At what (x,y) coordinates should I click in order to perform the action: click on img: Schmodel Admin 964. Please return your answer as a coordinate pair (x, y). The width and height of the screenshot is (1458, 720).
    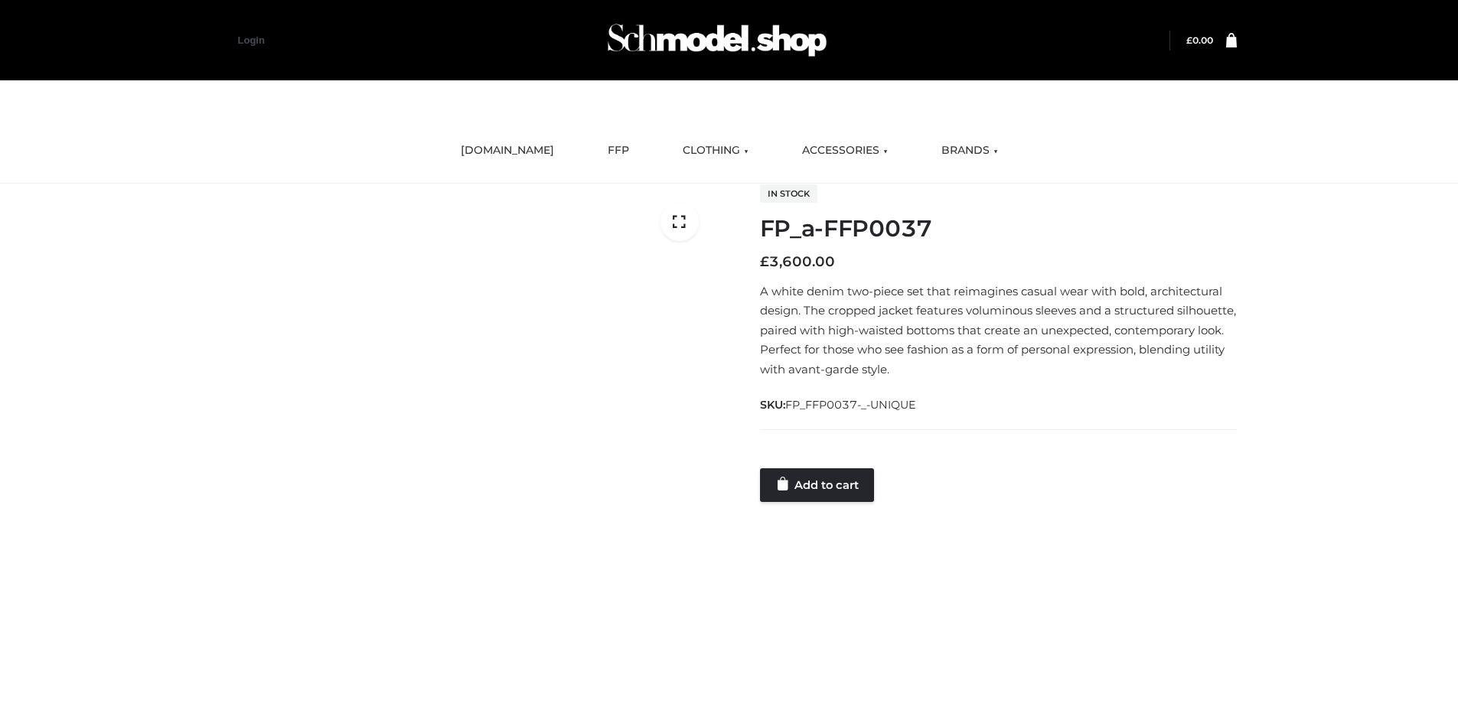
    Looking at the image, I should click on (717, 40).